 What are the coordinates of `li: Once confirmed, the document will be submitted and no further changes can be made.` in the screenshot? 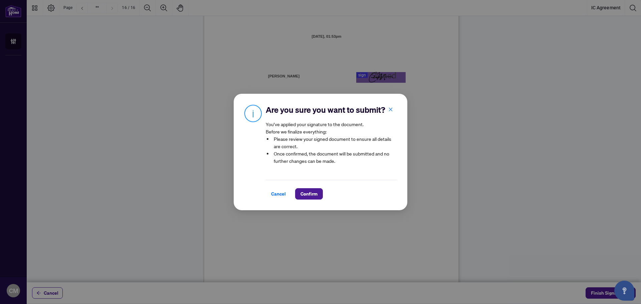 It's located at (334, 157).